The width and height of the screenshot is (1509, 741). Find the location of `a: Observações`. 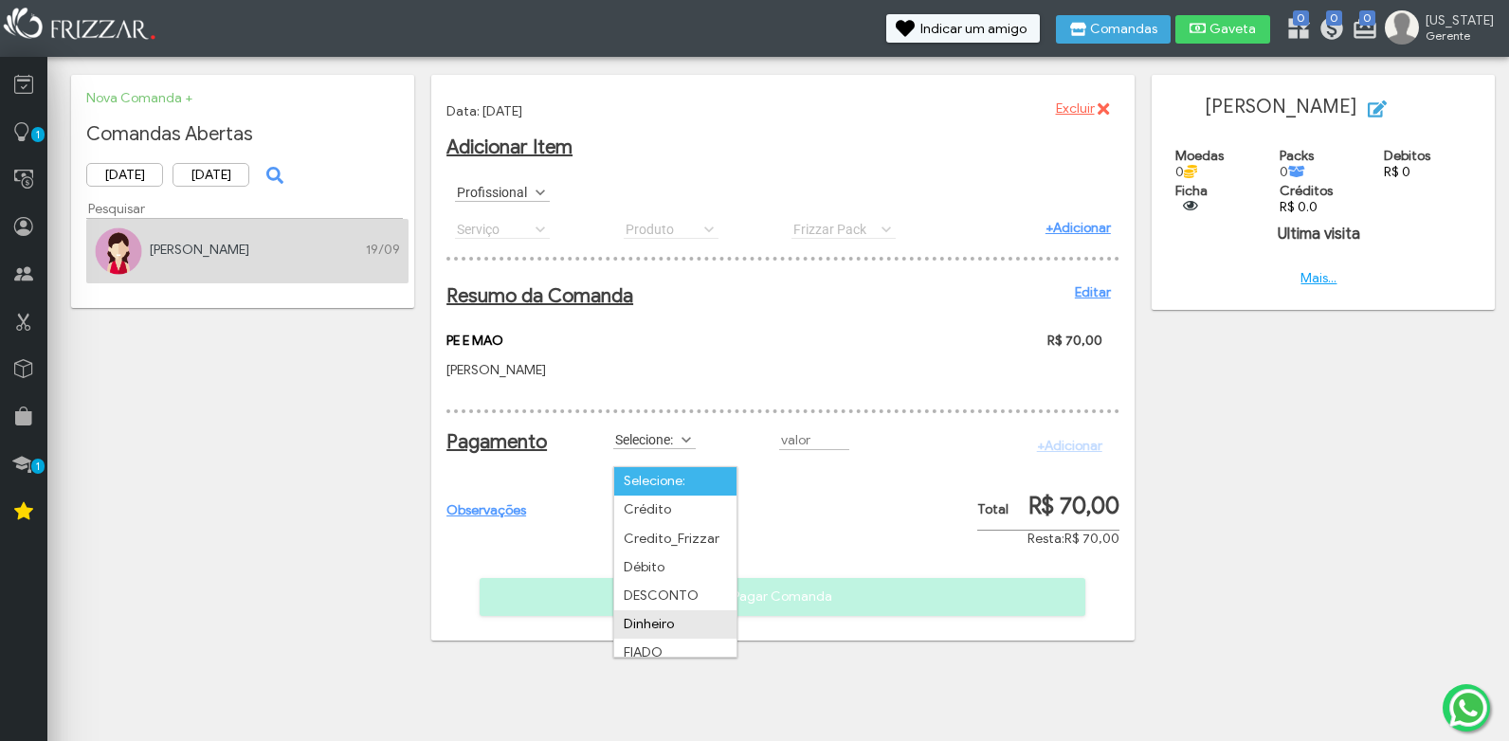

a: Observações is located at coordinates (486, 510).